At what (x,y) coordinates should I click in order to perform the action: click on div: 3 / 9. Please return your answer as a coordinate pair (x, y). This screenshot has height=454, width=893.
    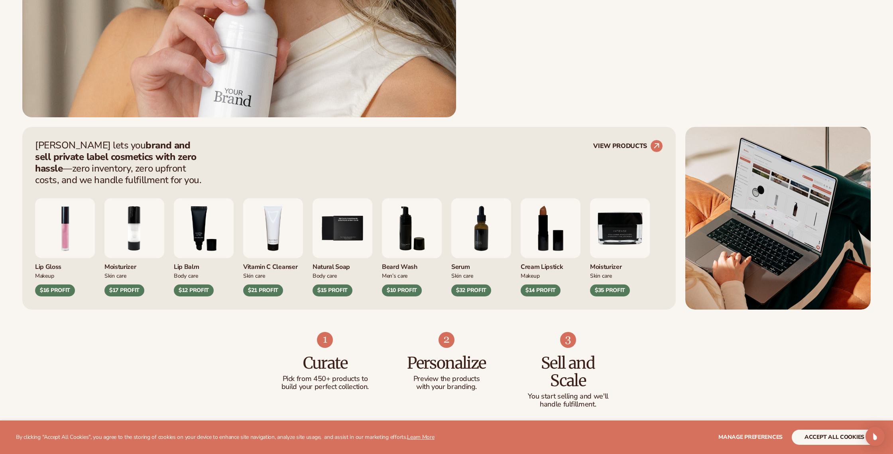
    Looking at the image, I should click on (204, 247).